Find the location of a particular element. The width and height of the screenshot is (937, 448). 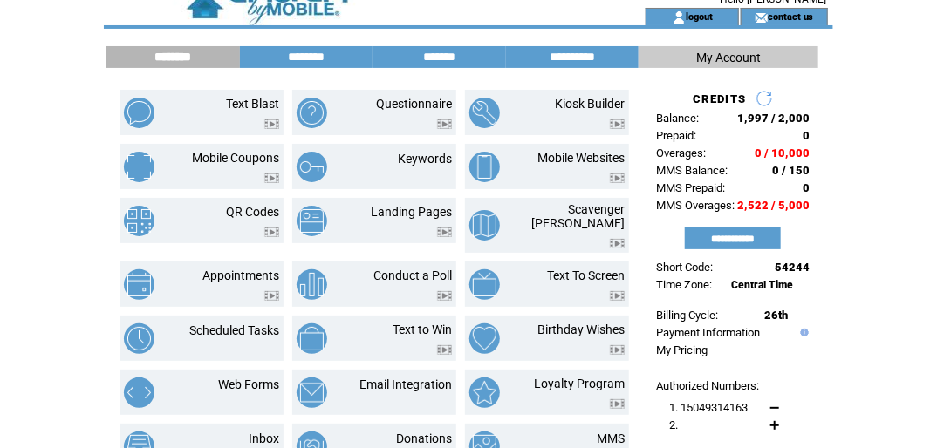

a: Text to Win is located at coordinates (422, 330).